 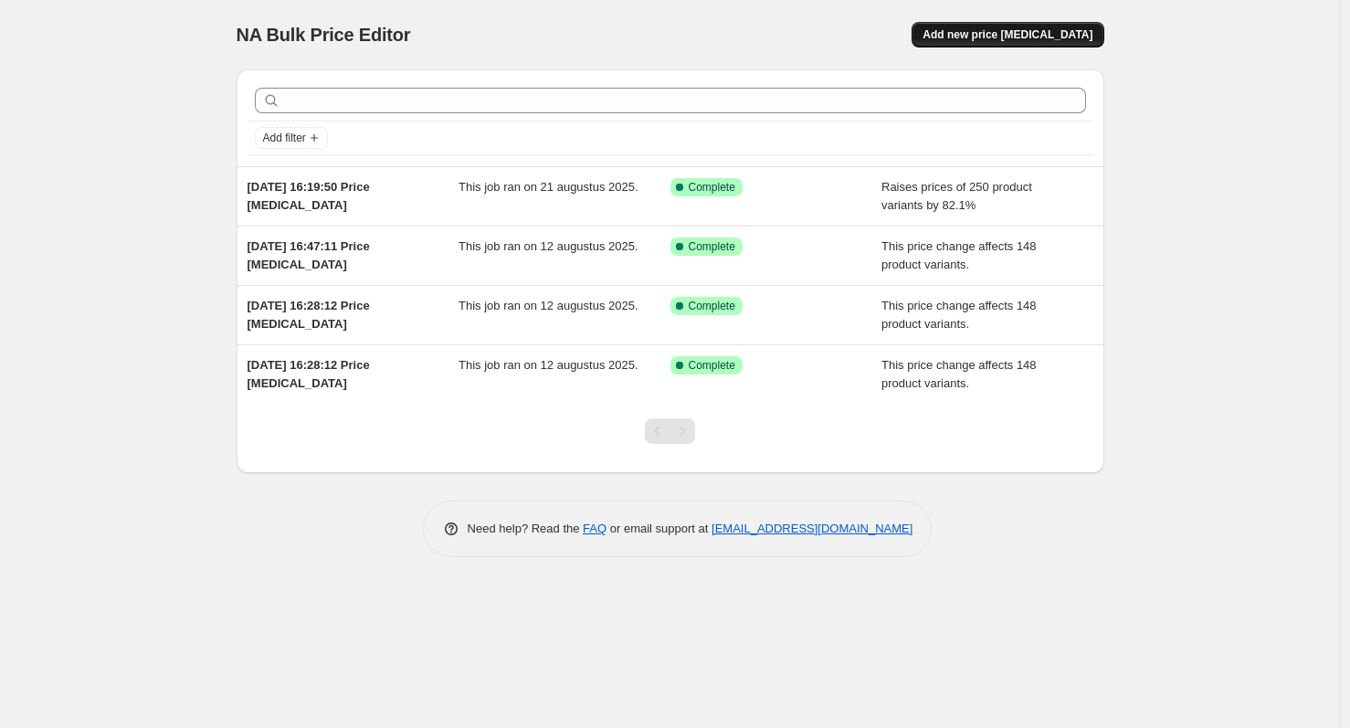 What do you see at coordinates (525, 528) in the screenshot?
I see `span: Need help? Read the` at bounding box center [525, 528].